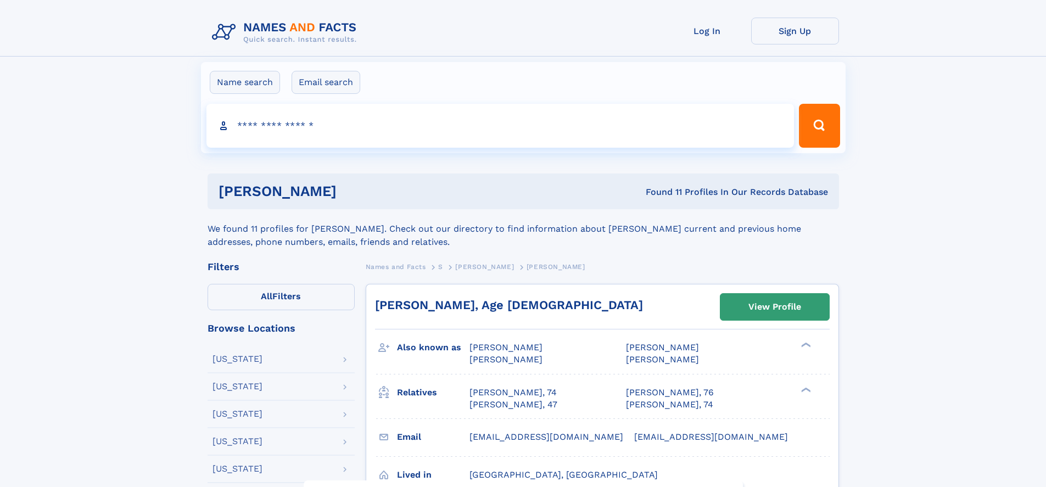 This screenshot has width=1046, height=487. Describe the element at coordinates (440, 266) in the screenshot. I see `a: S` at that location.